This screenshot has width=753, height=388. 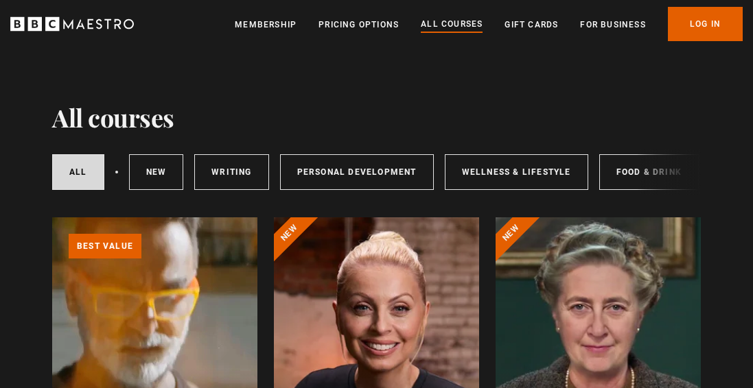 What do you see at coordinates (72, 24) in the screenshot?
I see `a: BBC Maestro` at bounding box center [72, 24].